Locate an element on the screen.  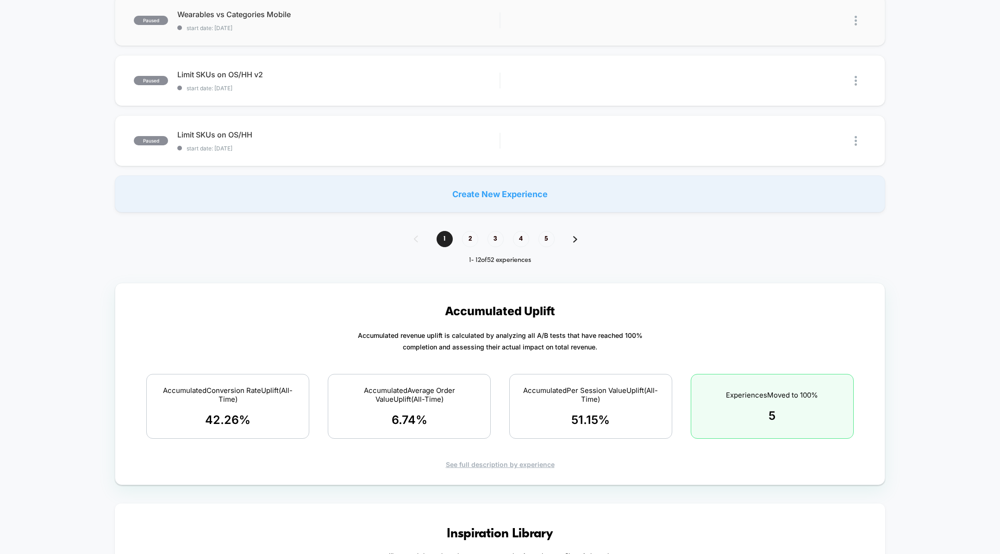
img: pagination forward is located at coordinates (575, 239).